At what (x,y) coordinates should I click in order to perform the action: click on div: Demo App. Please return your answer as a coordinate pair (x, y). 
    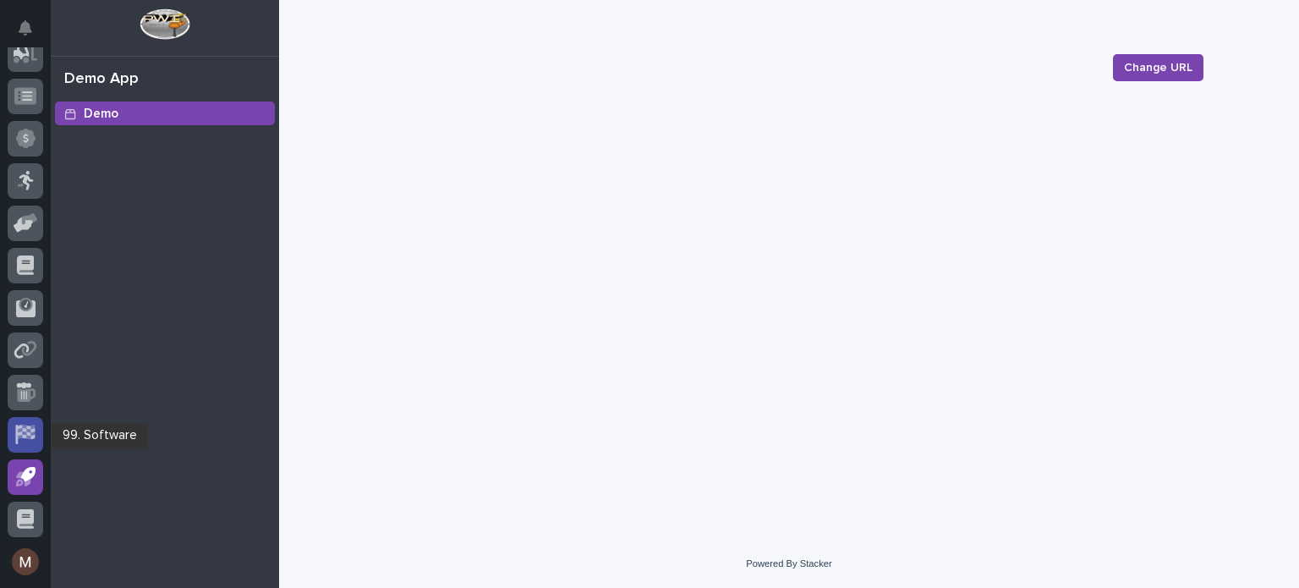
    Looking at the image, I should click on (101, 79).